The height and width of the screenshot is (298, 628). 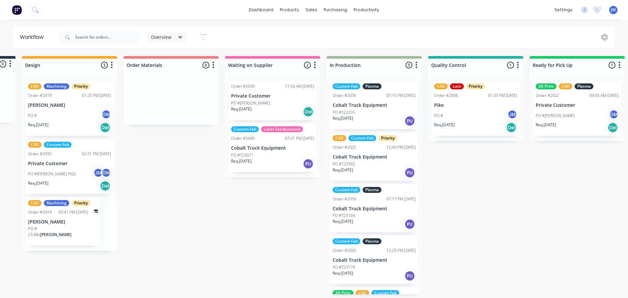 I want to click on div: products, so click(x=290, y=10).